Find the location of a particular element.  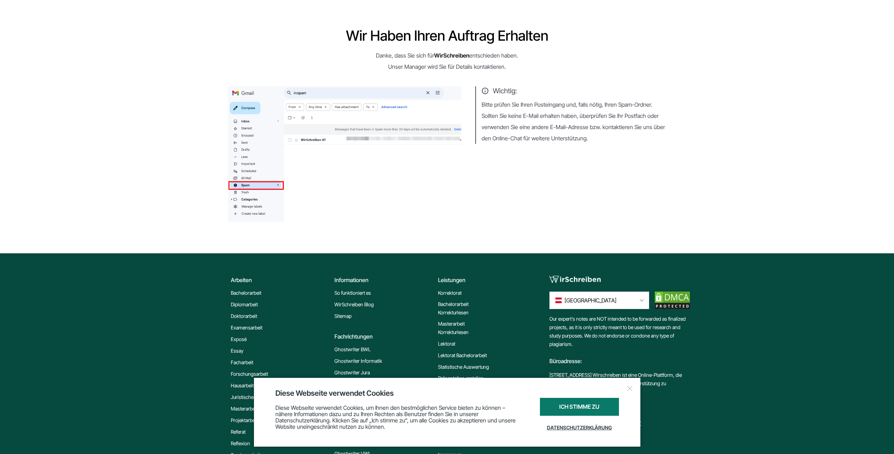

a: Exposé is located at coordinates (238, 339).